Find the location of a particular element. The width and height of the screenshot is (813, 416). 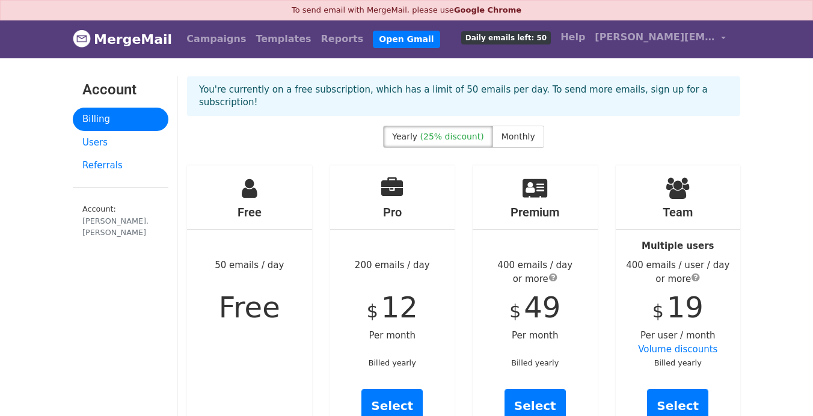

span: (25% discount) is located at coordinates (452, 136).